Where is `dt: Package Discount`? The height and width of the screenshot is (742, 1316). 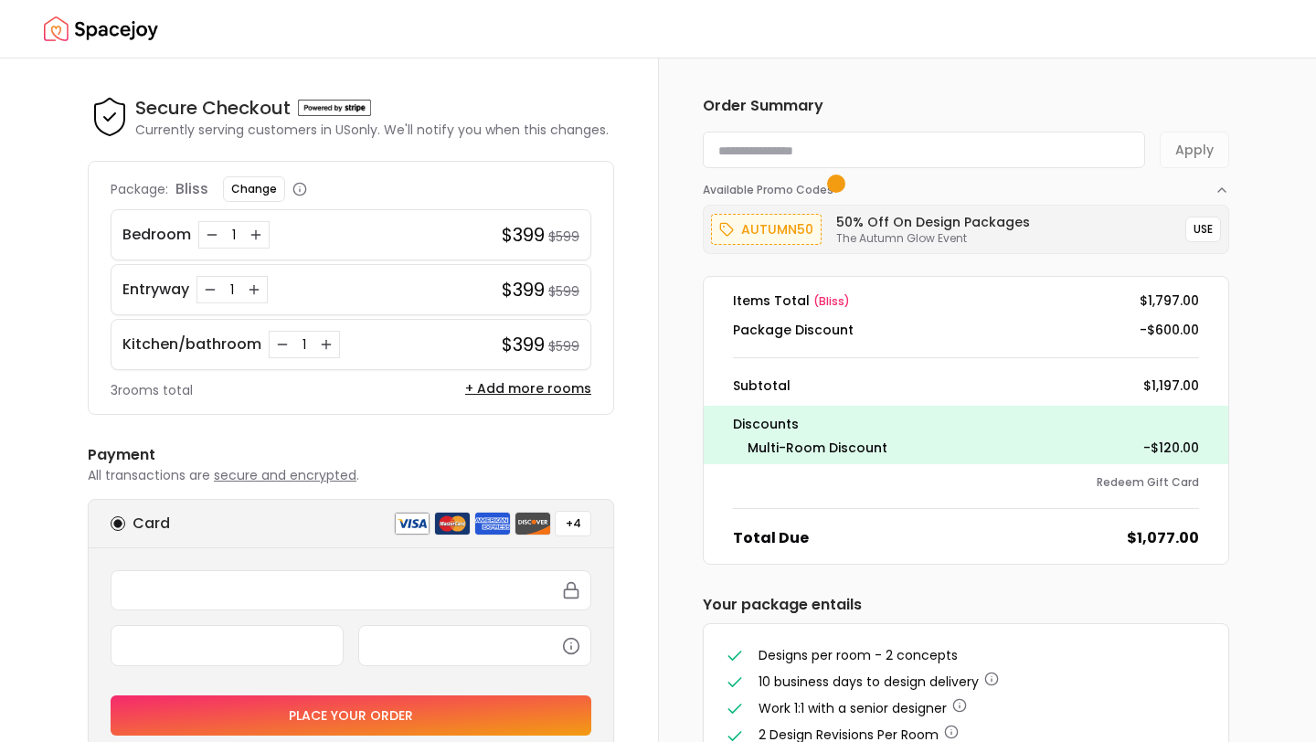
dt: Package Discount is located at coordinates (794, 330).